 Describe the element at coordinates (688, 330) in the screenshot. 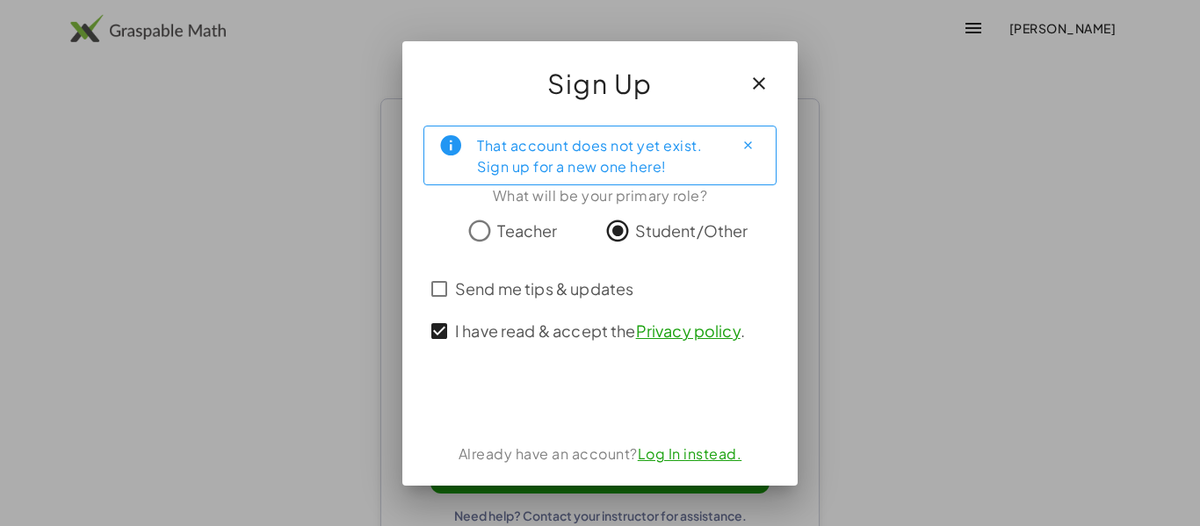

I see `a: Privacy policy` at that location.